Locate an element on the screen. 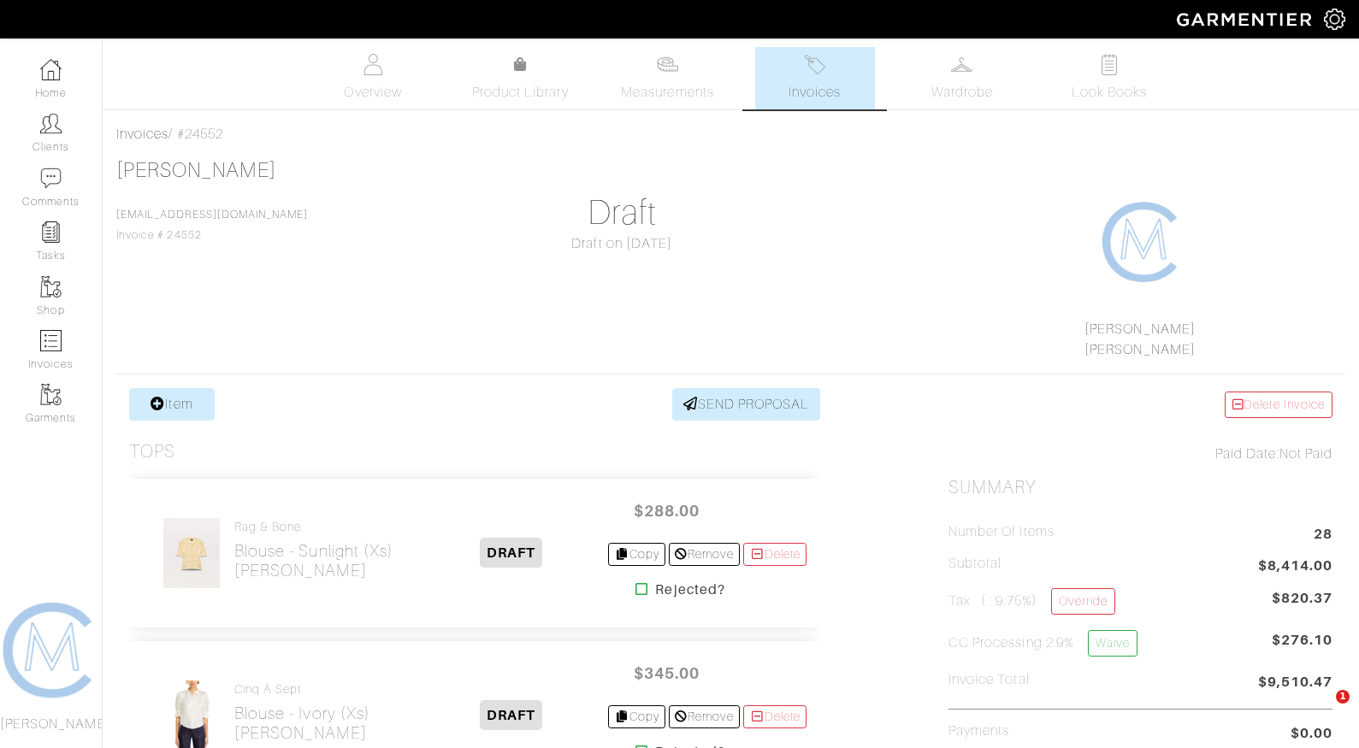 Image resolution: width=1359 pixels, height=748 pixels. span: $345.00 is located at coordinates (666, 673).